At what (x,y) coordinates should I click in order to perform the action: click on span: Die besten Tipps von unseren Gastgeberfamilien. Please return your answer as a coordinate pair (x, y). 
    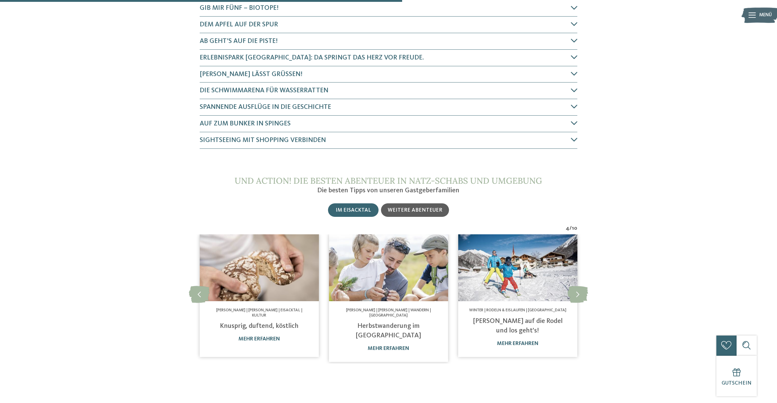
    Looking at the image, I should click on (388, 190).